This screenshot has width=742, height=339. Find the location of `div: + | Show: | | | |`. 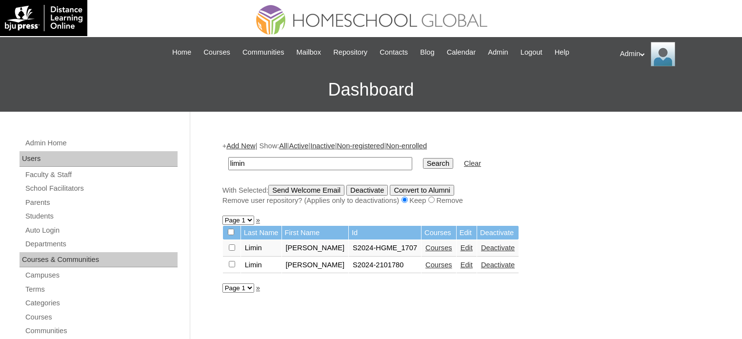

div: + | Show: | | | | is located at coordinates (464, 173).